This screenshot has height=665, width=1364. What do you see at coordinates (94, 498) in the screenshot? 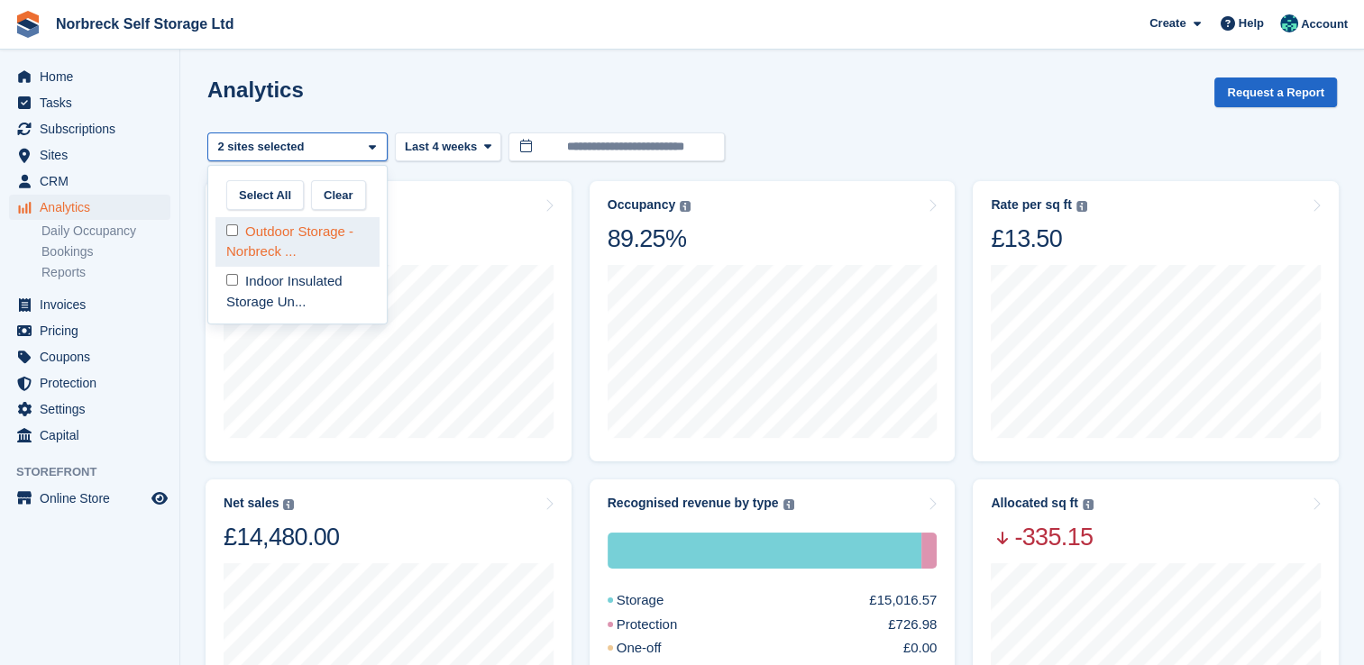
I see `span: Online Store` at bounding box center [94, 498].